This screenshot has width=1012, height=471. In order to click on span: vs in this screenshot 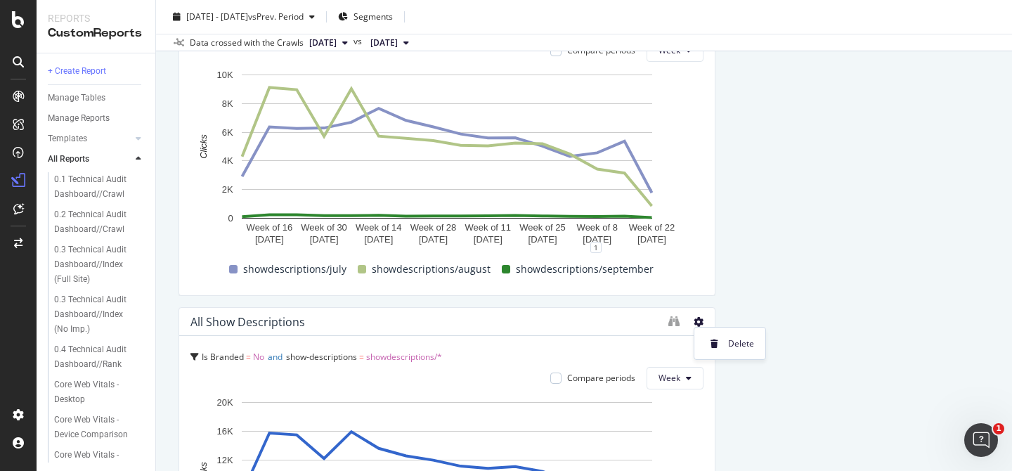, I will do `click(359, 41)`.